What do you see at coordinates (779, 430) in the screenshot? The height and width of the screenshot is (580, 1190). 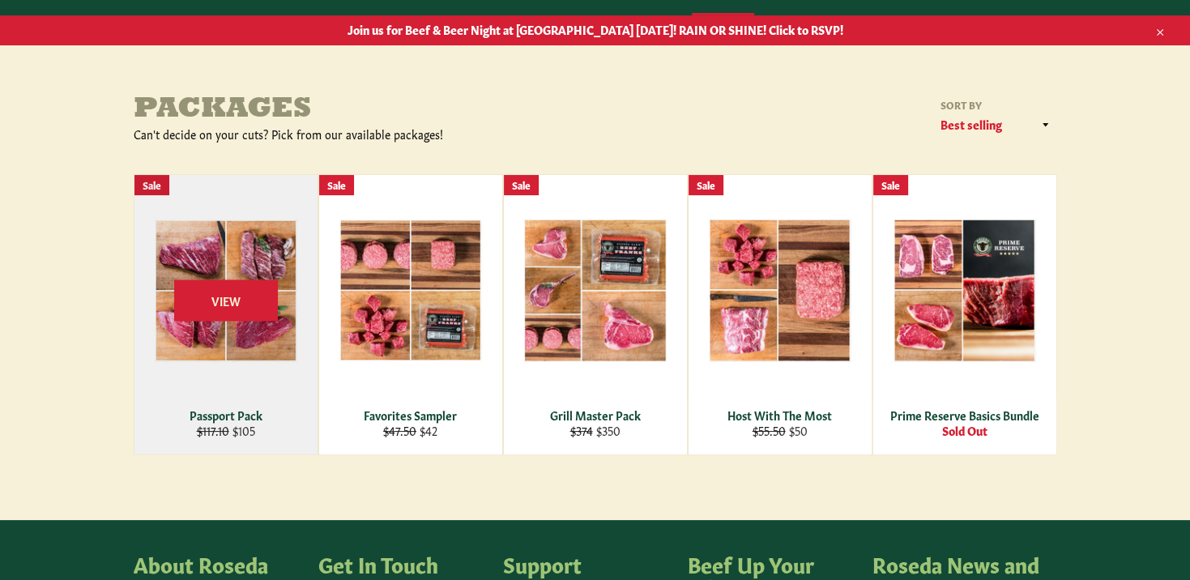 I see `div: $50` at bounding box center [779, 430].